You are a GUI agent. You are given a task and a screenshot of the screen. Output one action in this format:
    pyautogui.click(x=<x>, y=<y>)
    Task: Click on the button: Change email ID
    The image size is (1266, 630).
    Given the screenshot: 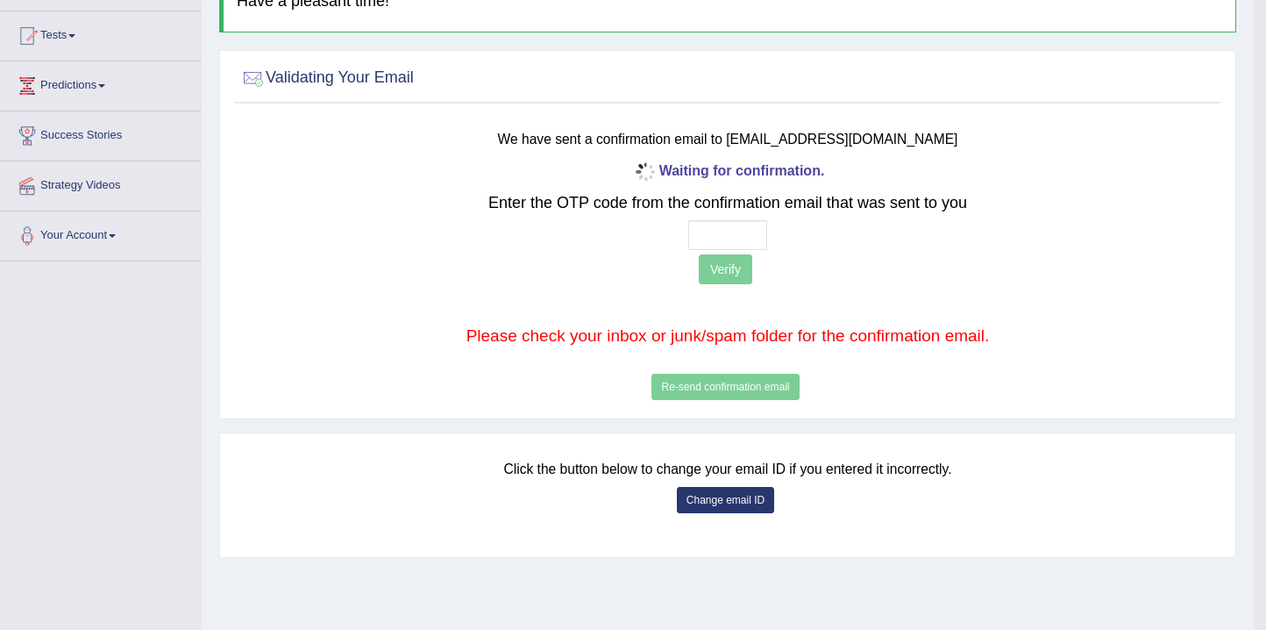 What is the action you would take?
    pyautogui.click(x=725, y=500)
    